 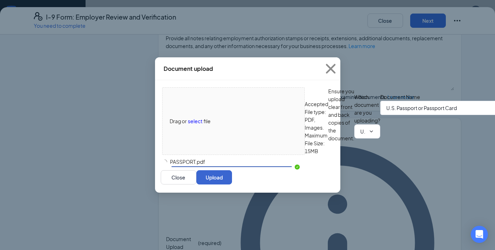 What do you see at coordinates (178, 121) in the screenshot?
I see `span: Drag or` at bounding box center [178, 121].